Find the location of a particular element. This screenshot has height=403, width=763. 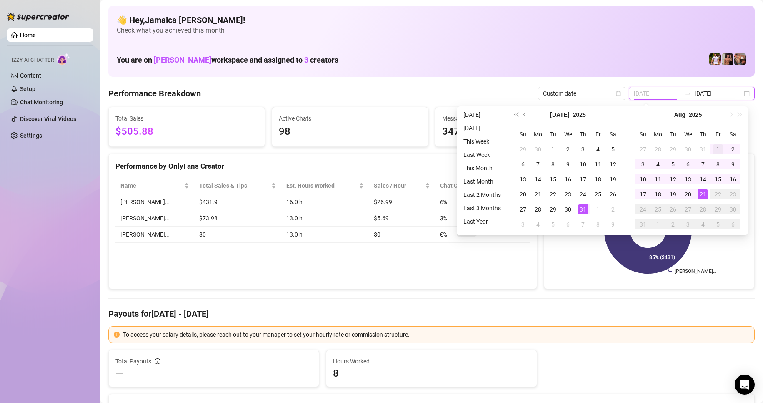

div: 21 is located at coordinates (703, 194).